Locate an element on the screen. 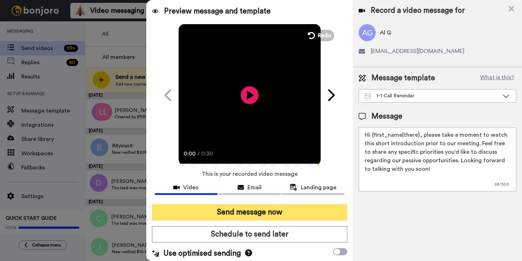  span: 0:30 is located at coordinates (207, 154).